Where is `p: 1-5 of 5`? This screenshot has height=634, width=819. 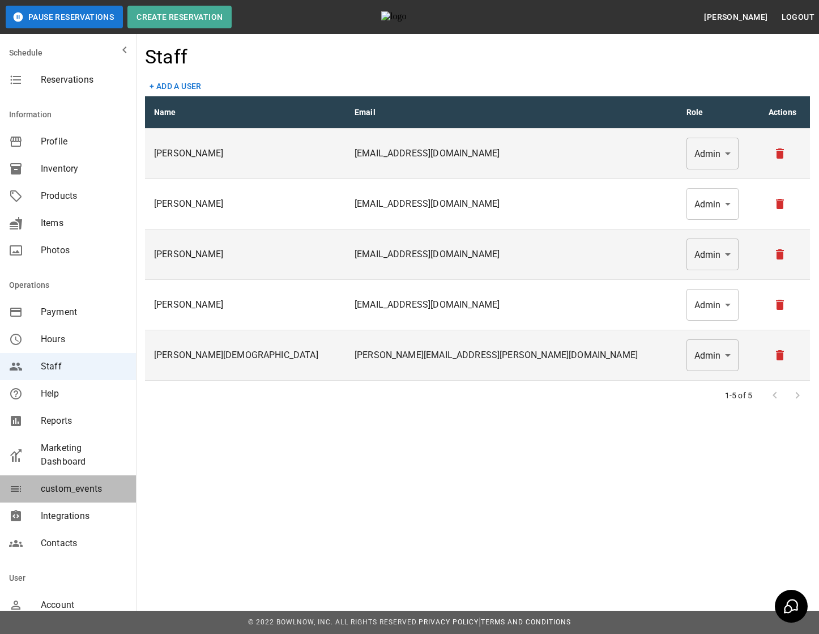 p: 1-5 of 5 is located at coordinates (739, 395).